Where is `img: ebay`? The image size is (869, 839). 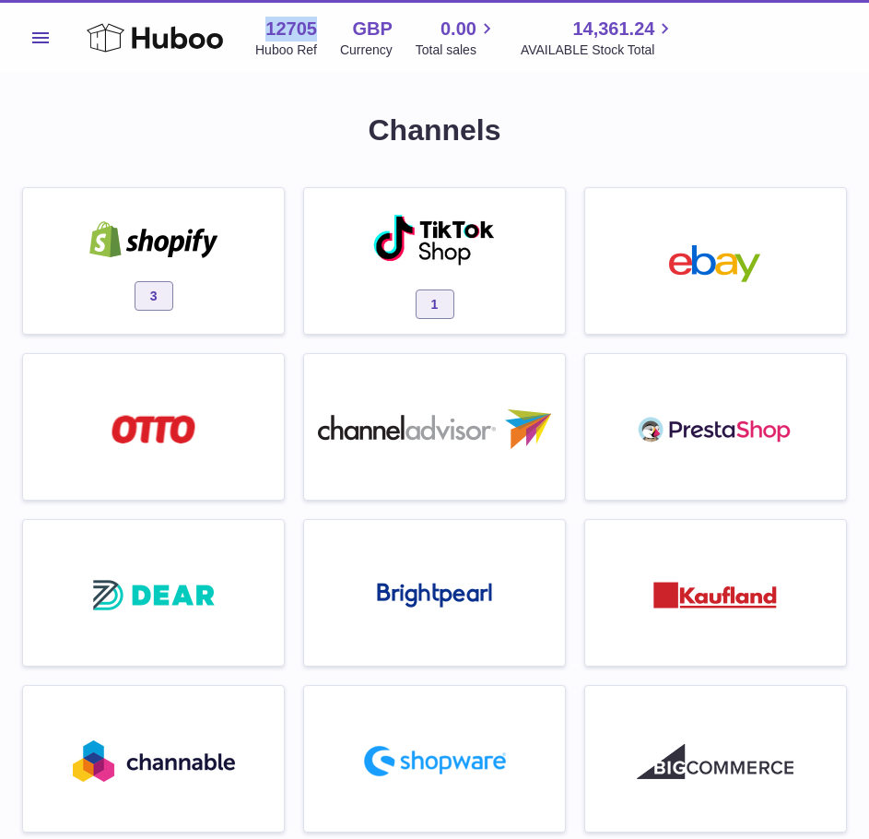
img: ebay is located at coordinates (715, 264).